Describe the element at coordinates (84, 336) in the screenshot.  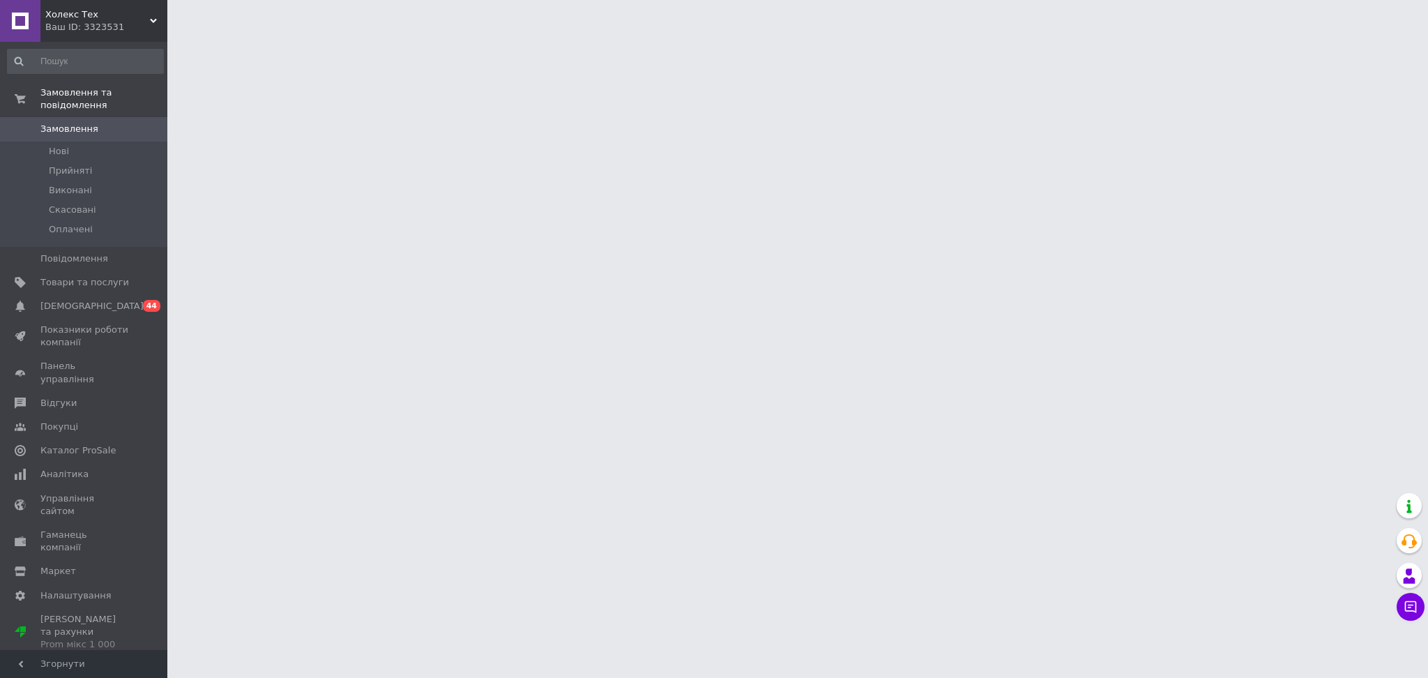
I see `span: Показники роботи компанії` at that location.